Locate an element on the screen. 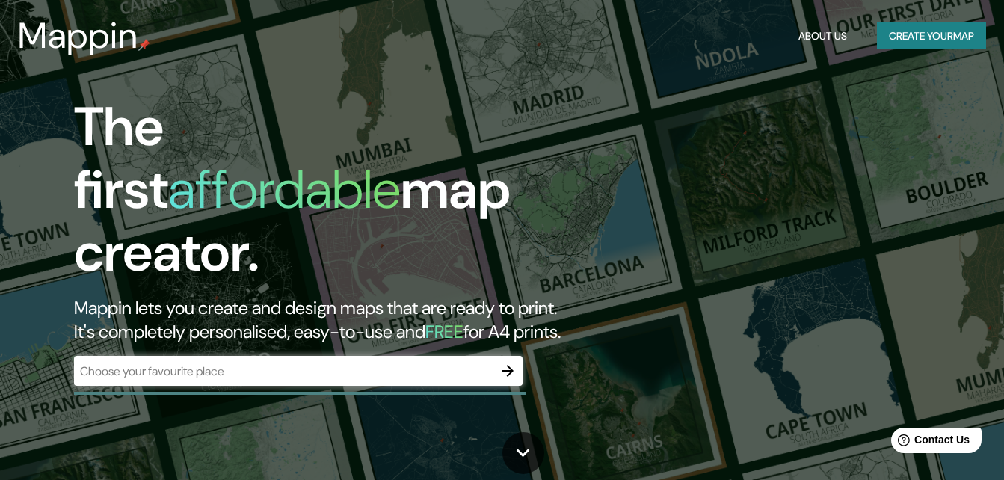 This screenshot has height=480, width=1004. input: Choose your favourite place is located at coordinates (283, 371).